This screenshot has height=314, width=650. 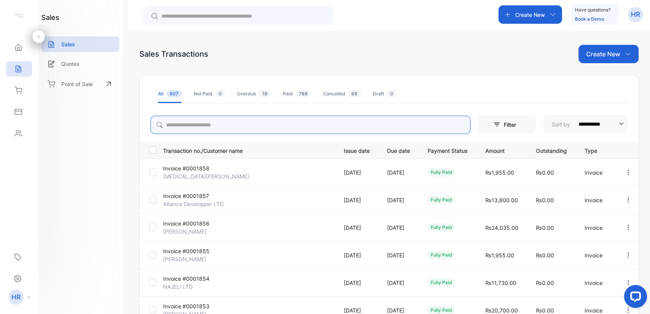 I want to click on p: Invoice #0001855, so click(x=192, y=251).